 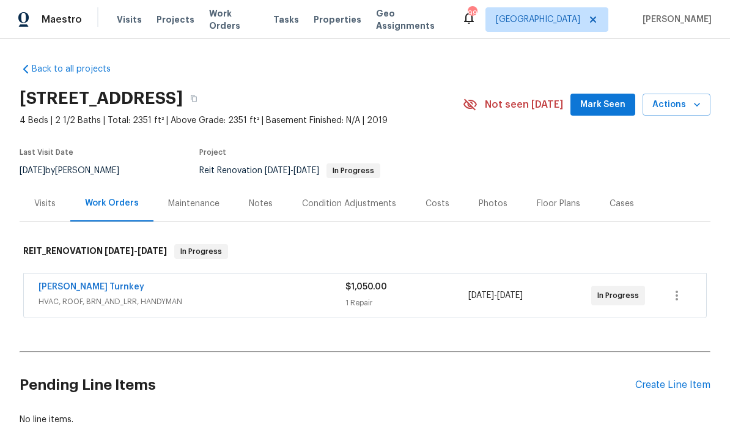 I want to click on span: Geo Assignments, so click(x=412, y=20).